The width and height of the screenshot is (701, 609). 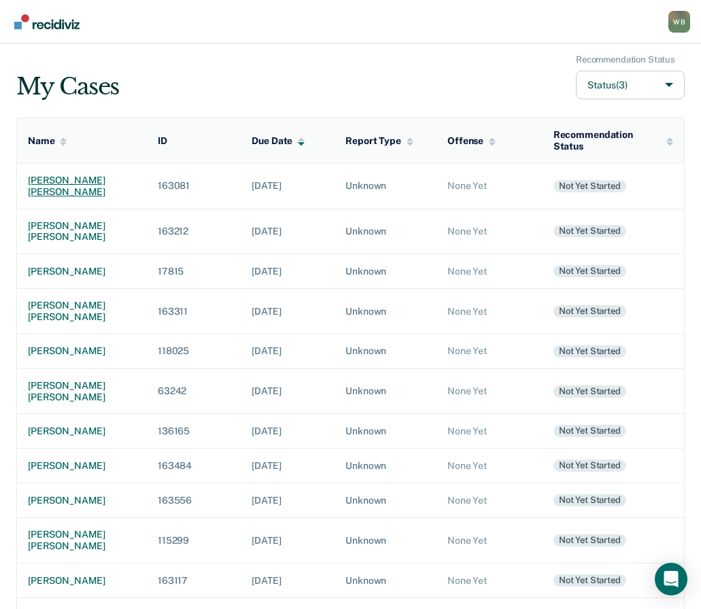 What do you see at coordinates (194, 501) in the screenshot?
I see `td: 163556` at bounding box center [194, 501].